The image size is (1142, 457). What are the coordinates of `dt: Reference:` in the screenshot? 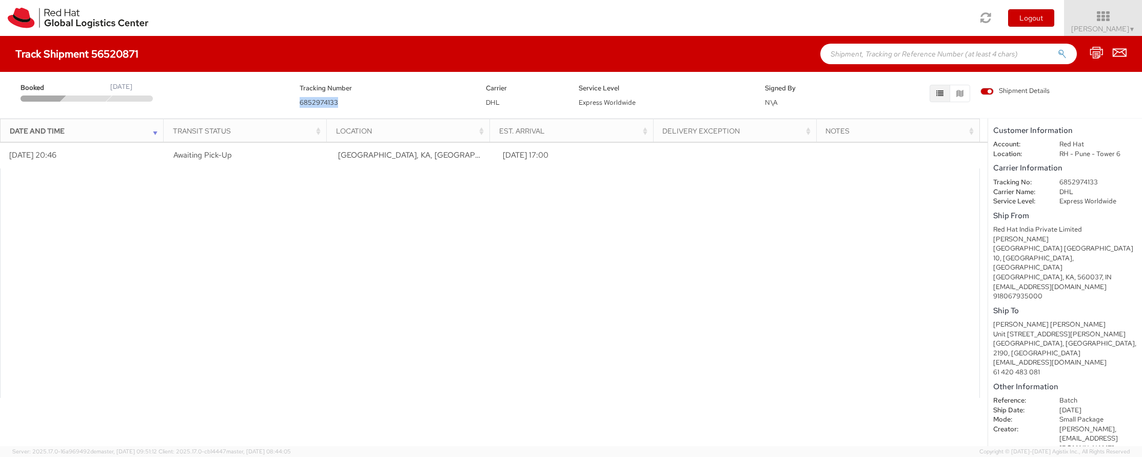 It's located at (1018, 400).